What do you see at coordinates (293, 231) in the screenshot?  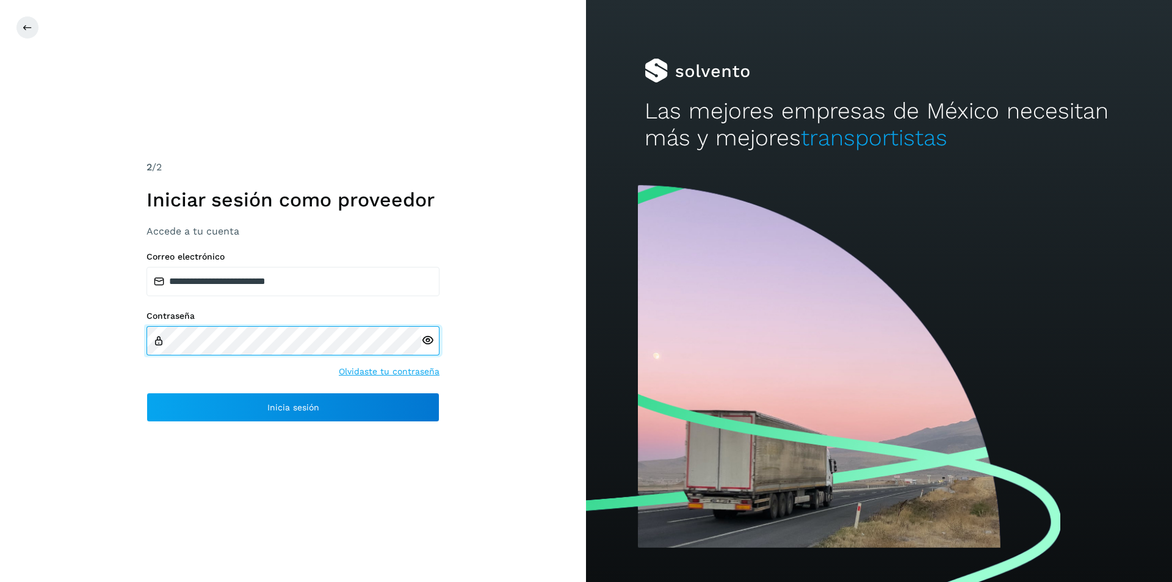 I see `h3: Accede a tu cuenta` at bounding box center [293, 231].